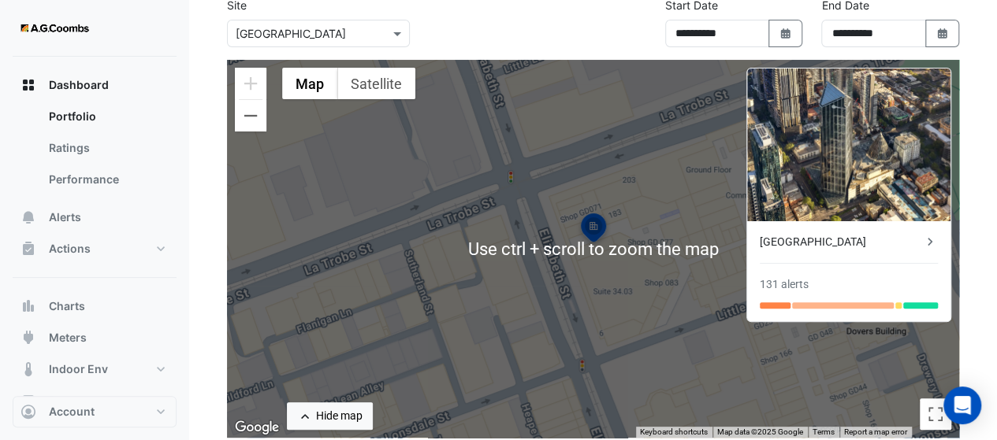 The height and width of the screenshot is (440, 997). I want to click on button: Show street map, so click(310, 84).